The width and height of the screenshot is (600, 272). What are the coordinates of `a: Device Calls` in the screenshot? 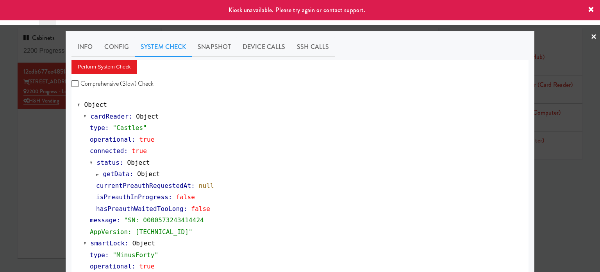 It's located at (264, 47).